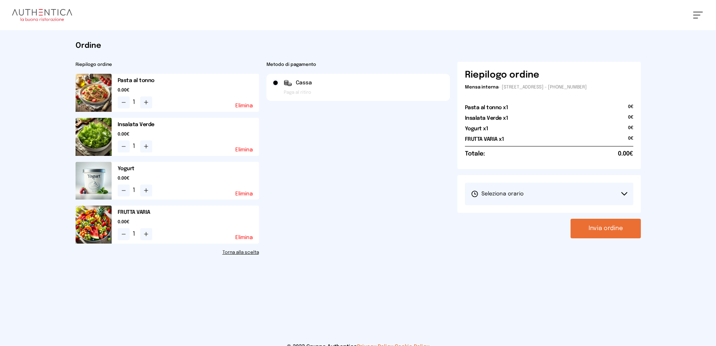  What do you see at coordinates (167, 252) in the screenshot?
I see `a: Torna alla scelta` at bounding box center [167, 252].